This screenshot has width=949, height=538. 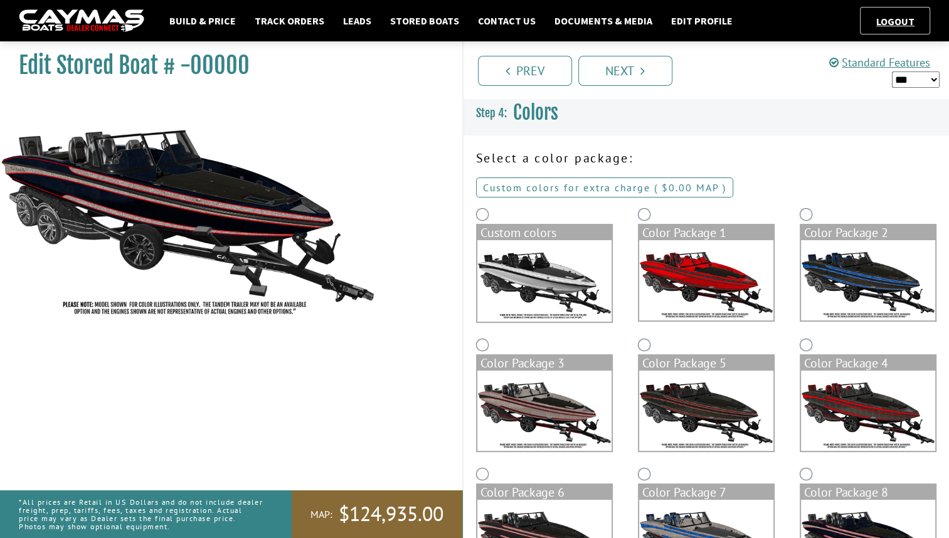 What do you see at coordinates (880, 62) in the screenshot?
I see `a: Standard Features` at bounding box center [880, 62].